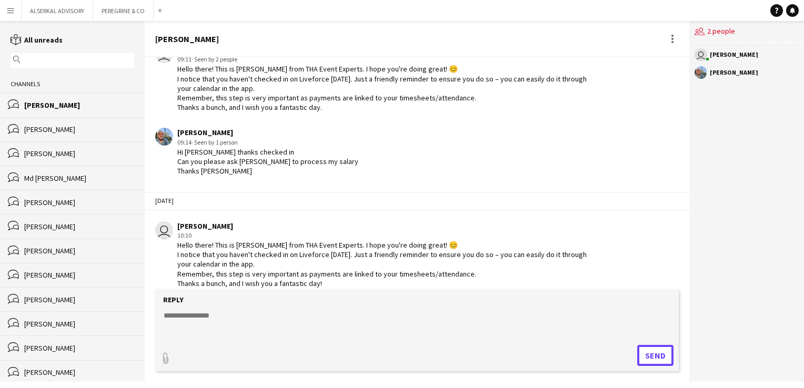 The width and height of the screenshot is (804, 388). I want to click on button: Send, so click(655, 356).